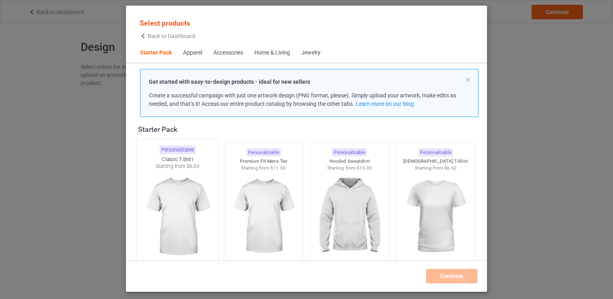 The height and width of the screenshot is (299, 613). I want to click on span: $15.00, so click(364, 168).